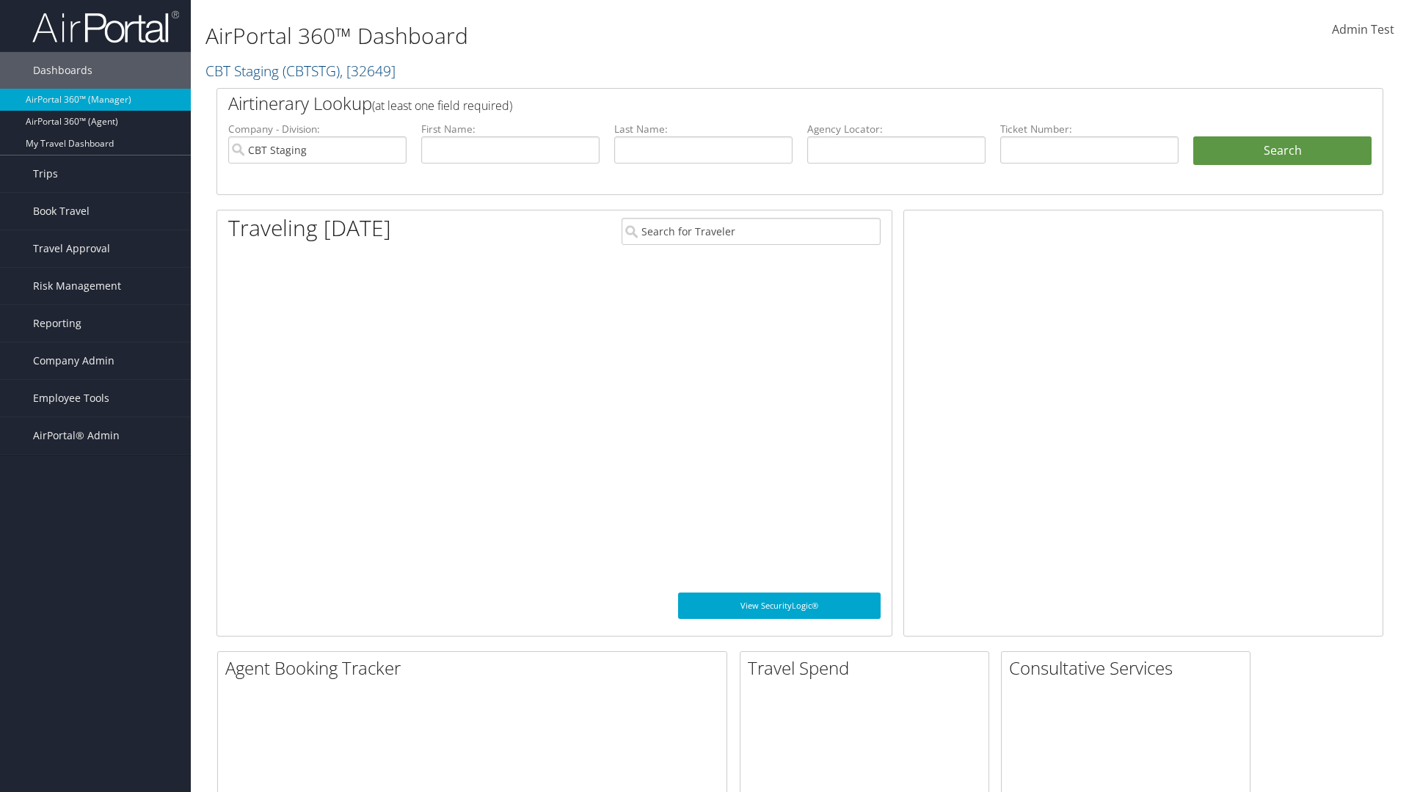 Image resolution: width=1409 pixels, height=792 pixels. I want to click on label: First Name:, so click(510, 129).